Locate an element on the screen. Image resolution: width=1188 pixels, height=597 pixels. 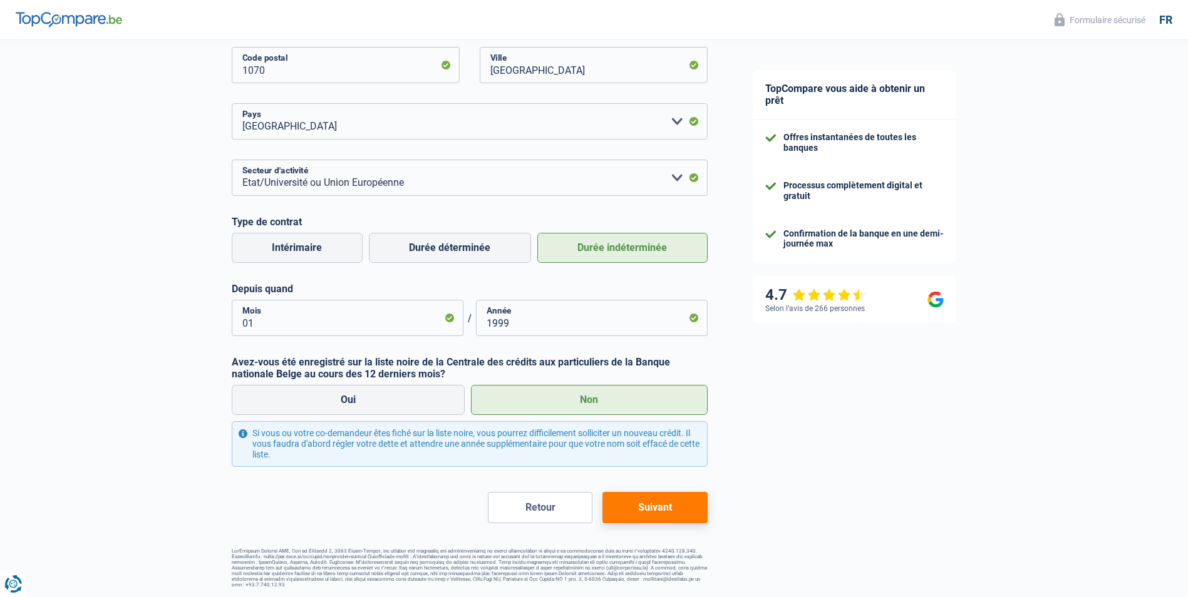
footer: LorEmipsum Dolorsi AME, Con ad Elitsedd 2, 3063 Eiusm-Tempor, inc utlabor etd magnaaliq eni admin... is located at coordinates (470, 568).